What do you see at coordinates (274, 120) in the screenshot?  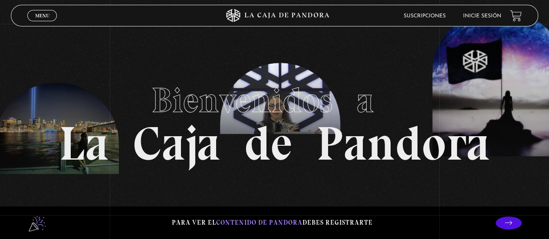 I see `h1: La Caja de Pandora` at bounding box center [274, 120].